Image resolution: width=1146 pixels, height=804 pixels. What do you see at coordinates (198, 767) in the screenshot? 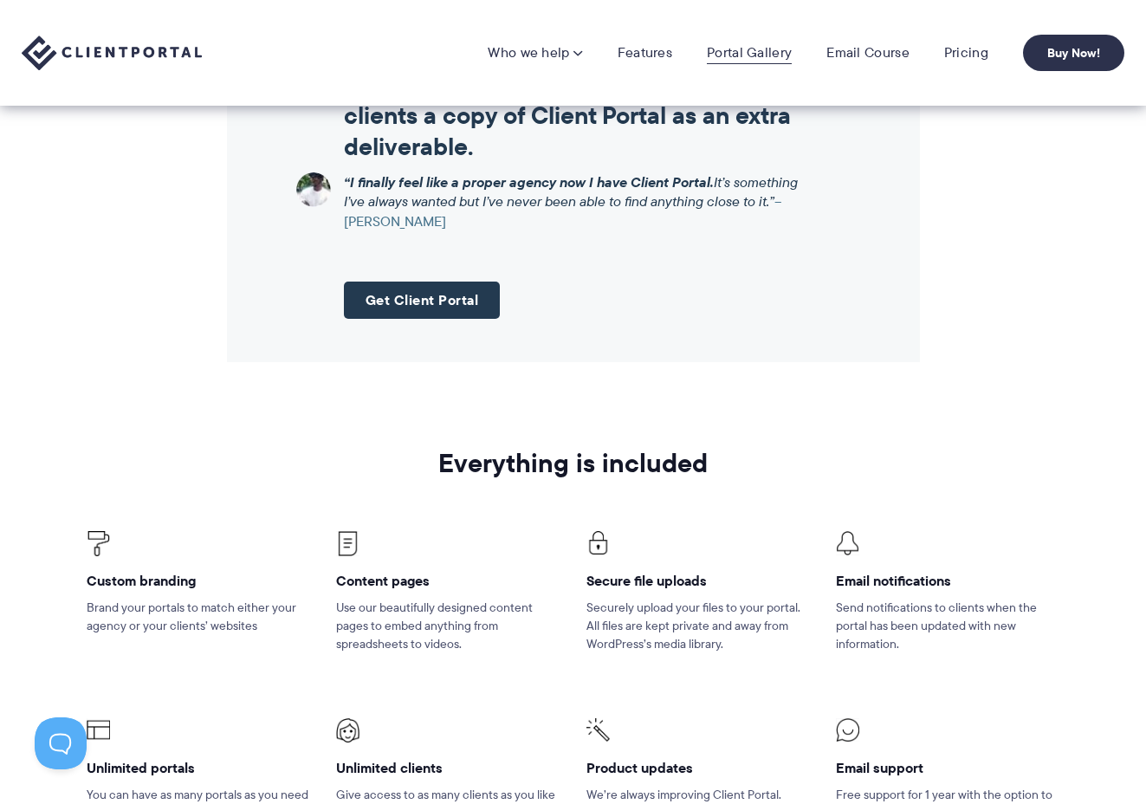
I see `h4: Unlimited portals` at bounding box center [198, 767].